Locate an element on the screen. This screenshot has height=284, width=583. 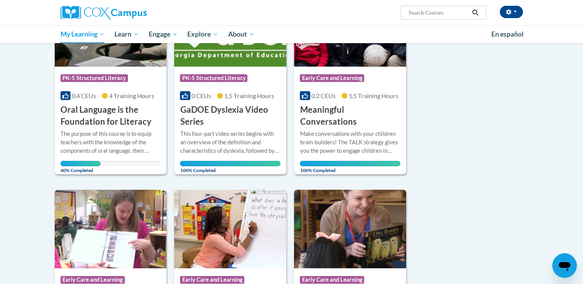
span: 40% Completed is located at coordinates (81, 167).